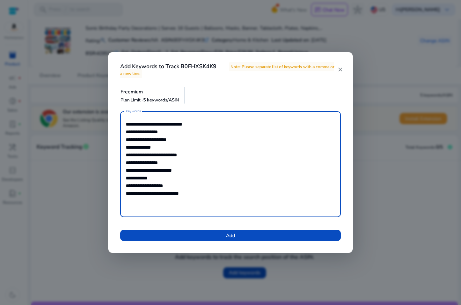 The height and width of the screenshot is (305, 461). What do you see at coordinates (227, 70) in the screenshot?
I see `span: Note: Please separate list of keywords with a comma or a new line.` at bounding box center [227, 70].